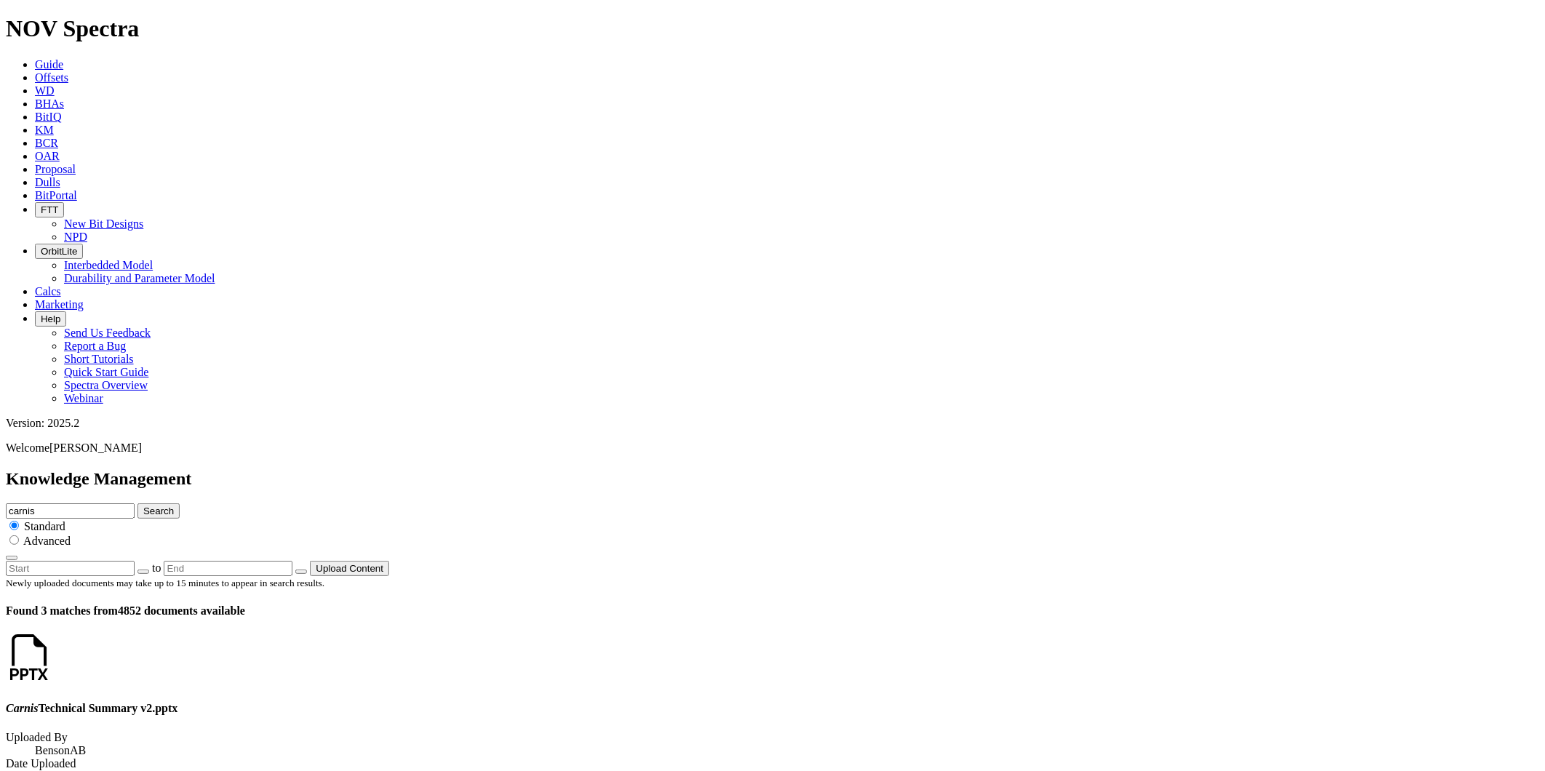  Describe the element at coordinates (59, 304) in the screenshot. I see `a: Marketing` at that location.